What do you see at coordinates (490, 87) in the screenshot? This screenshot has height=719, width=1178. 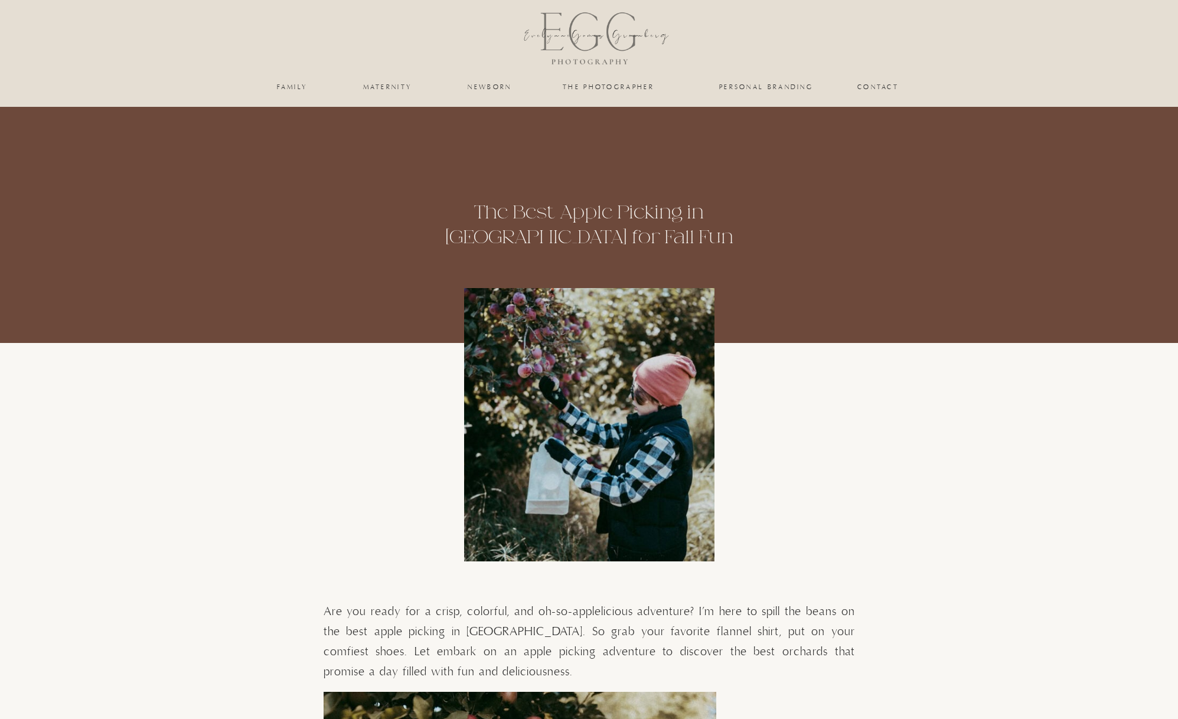 I see `nav: newborn` at bounding box center [490, 87].